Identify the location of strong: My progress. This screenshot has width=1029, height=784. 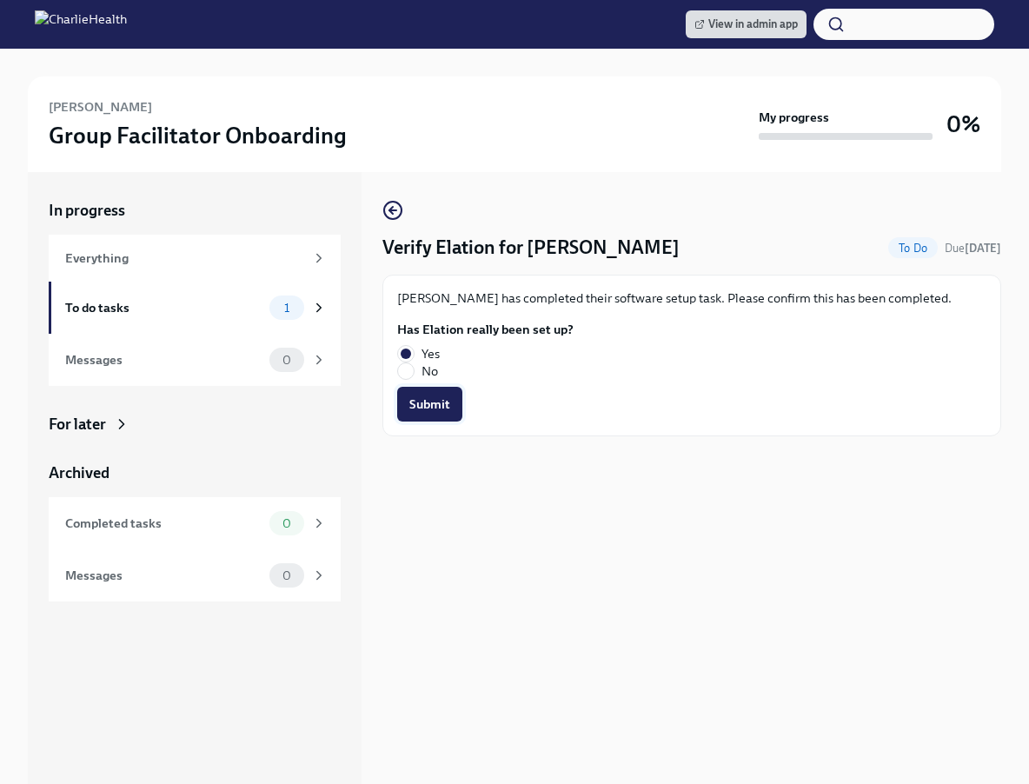
(794, 117).